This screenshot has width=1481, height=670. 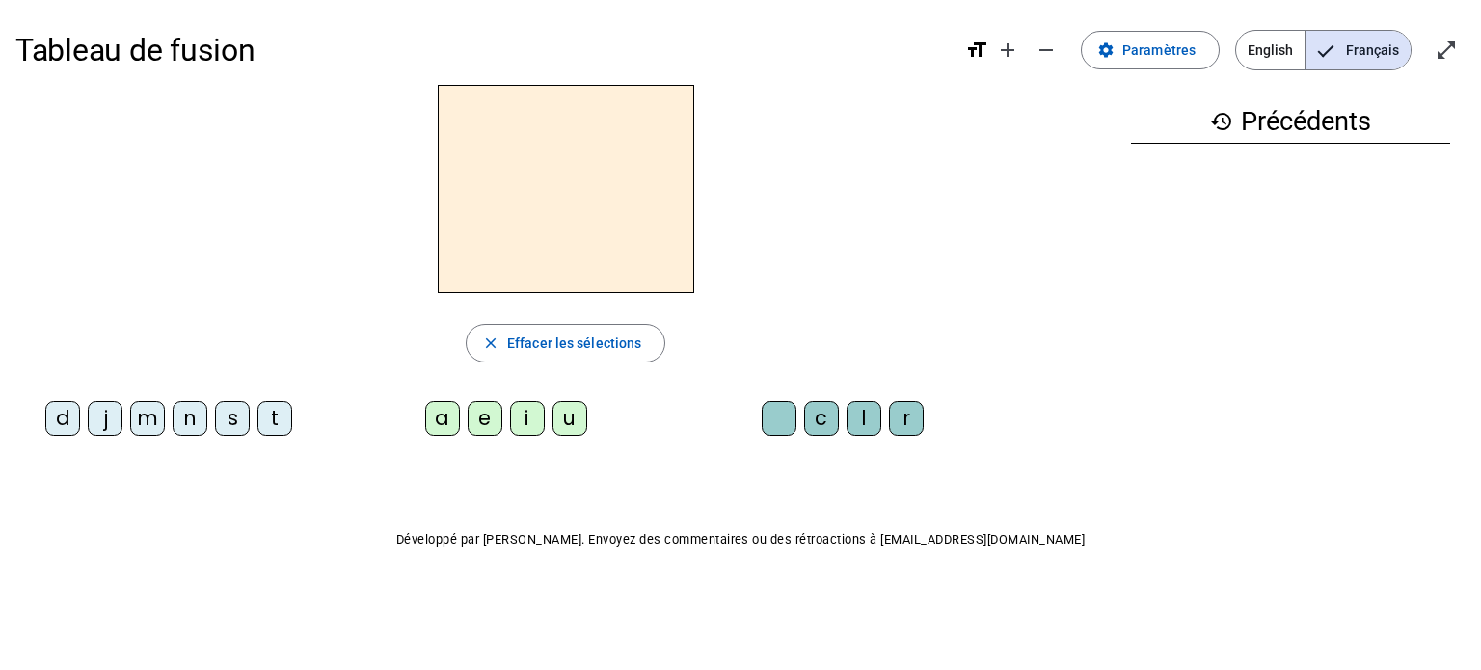 I want to click on button: Paramètres, so click(x=1150, y=50).